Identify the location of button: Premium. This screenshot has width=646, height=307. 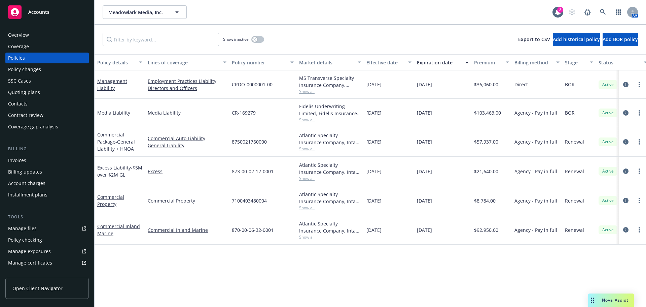
(492, 62).